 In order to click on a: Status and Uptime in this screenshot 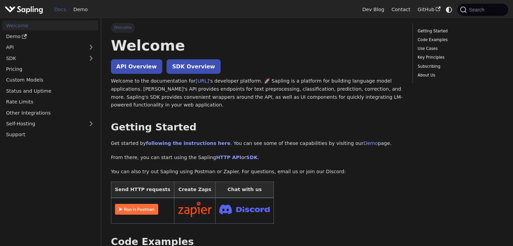, I will do `click(50, 91)`.